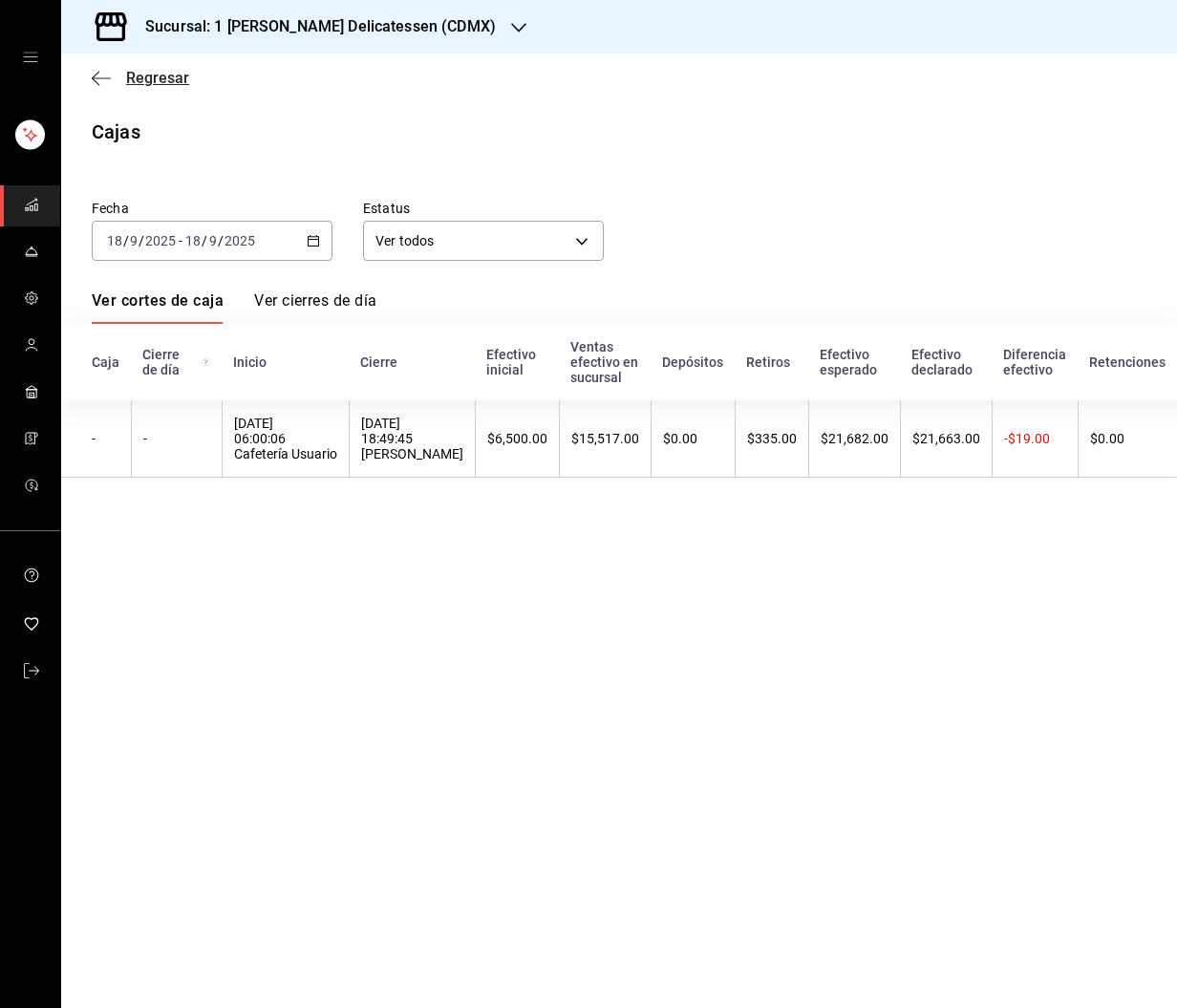  What do you see at coordinates (206, 362) in the screenshot?
I see `svg: El número de cierre de día es consecutivo y consolida todos los cortes de caja previos en un únic...` at bounding box center [206, 362].